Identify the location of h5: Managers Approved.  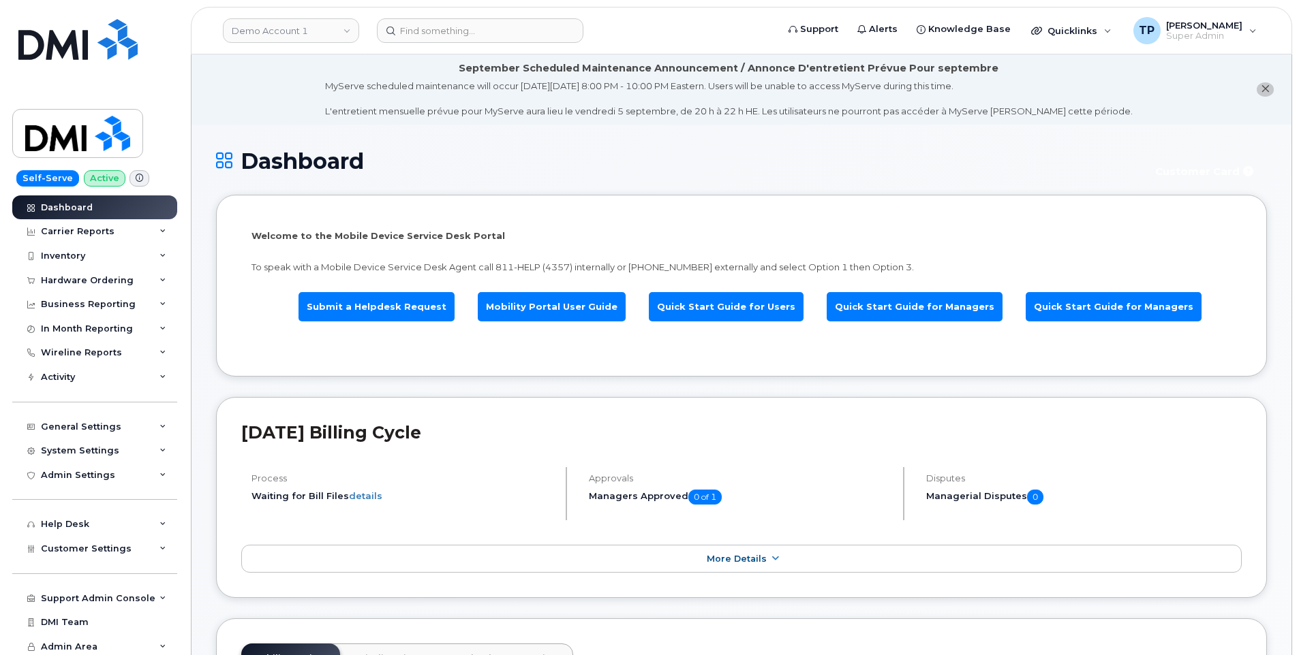
(740, 497).